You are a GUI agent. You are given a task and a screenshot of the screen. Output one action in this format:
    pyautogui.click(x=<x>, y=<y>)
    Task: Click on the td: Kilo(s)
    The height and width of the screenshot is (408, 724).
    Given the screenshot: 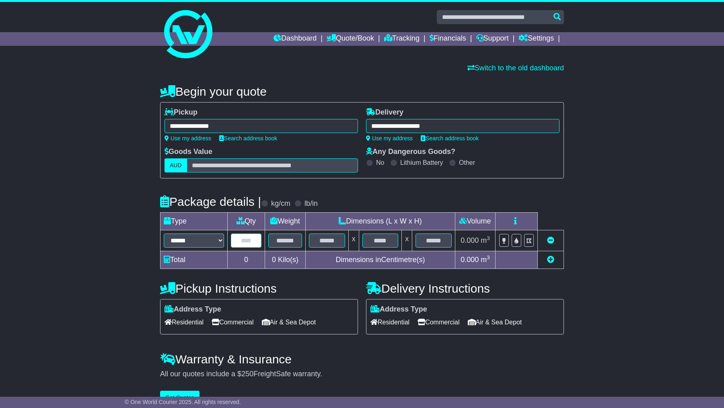 What is the action you would take?
    pyautogui.click(x=285, y=260)
    